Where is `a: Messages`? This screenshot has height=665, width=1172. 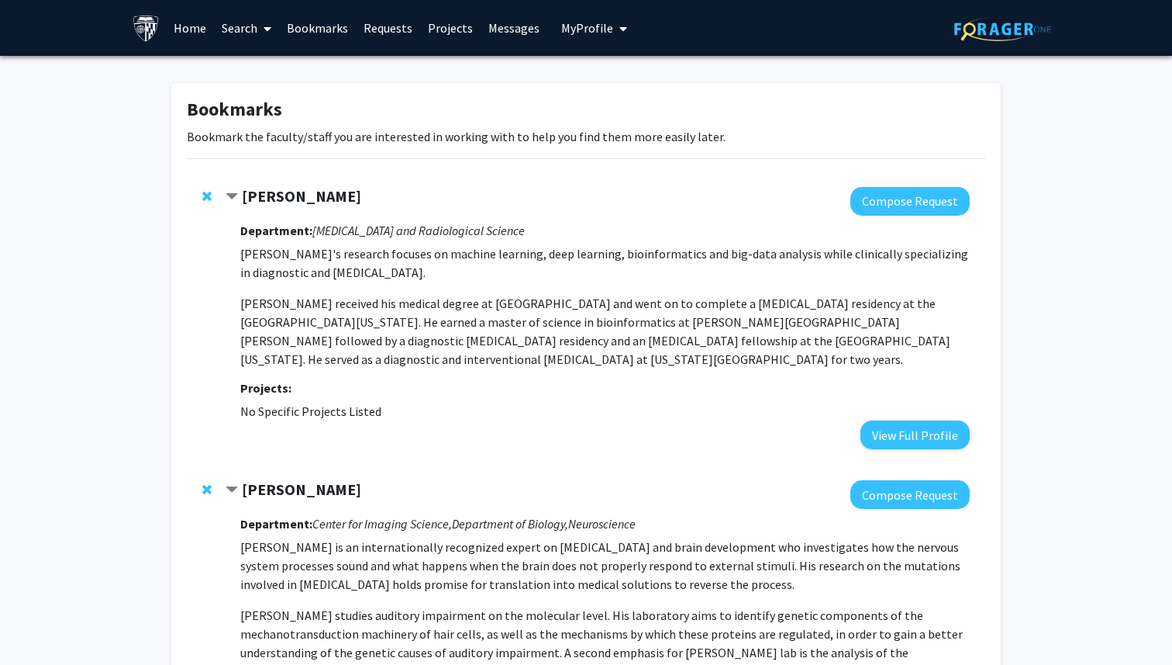 a: Messages is located at coordinates (514, 28).